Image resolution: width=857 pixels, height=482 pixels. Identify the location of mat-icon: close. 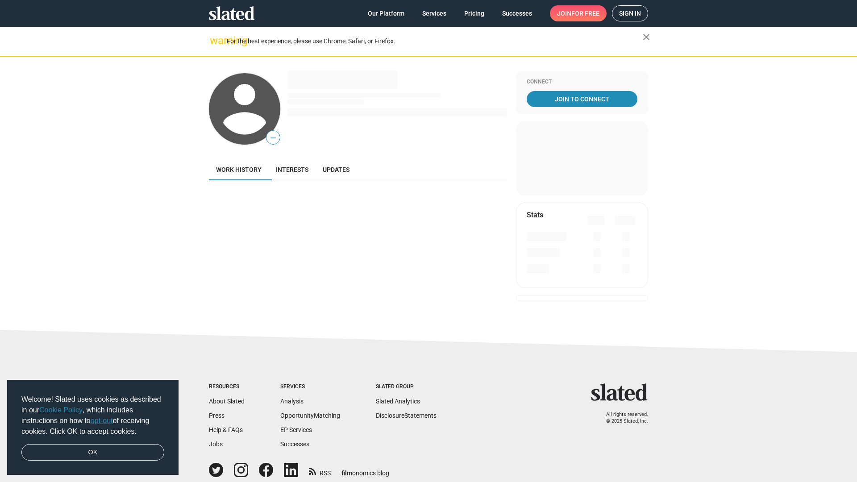
(646, 37).